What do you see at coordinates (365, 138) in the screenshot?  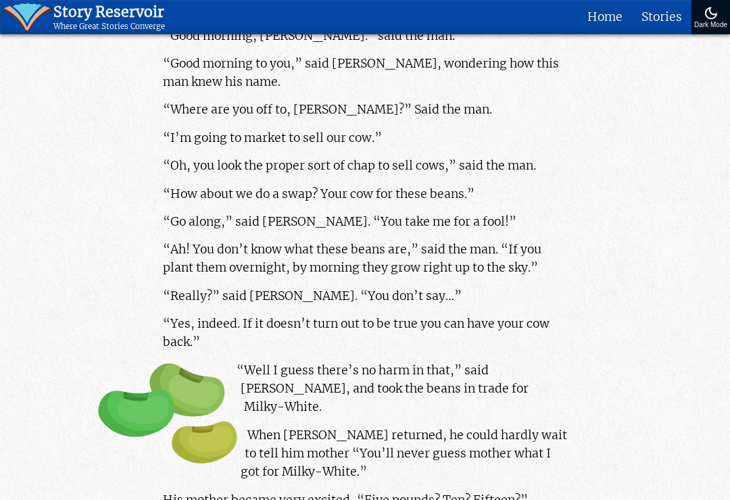 I see `p: “I’m going to market to sell our cow.”` at bounding box center [365, 138].